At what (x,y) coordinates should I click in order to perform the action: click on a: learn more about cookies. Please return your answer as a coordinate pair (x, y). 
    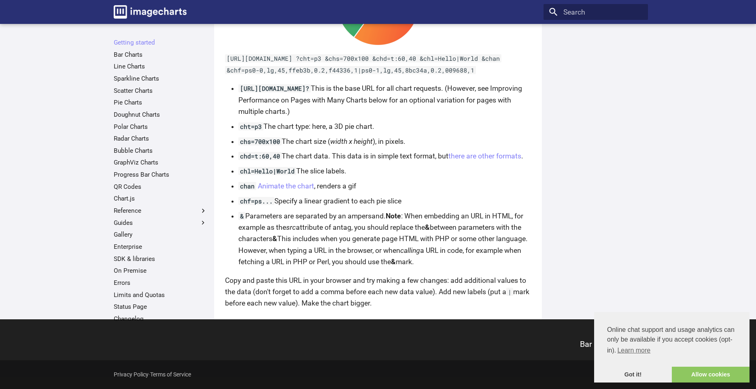
    Looking at the image, I should click on (634, 350).